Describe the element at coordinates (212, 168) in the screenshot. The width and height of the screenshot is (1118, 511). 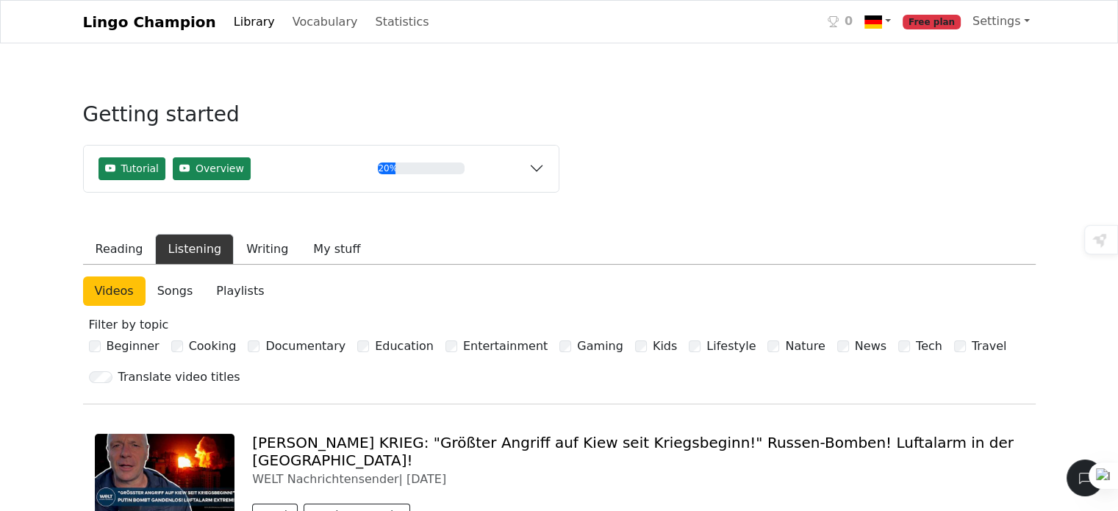
I see `button: Overview` at that location.